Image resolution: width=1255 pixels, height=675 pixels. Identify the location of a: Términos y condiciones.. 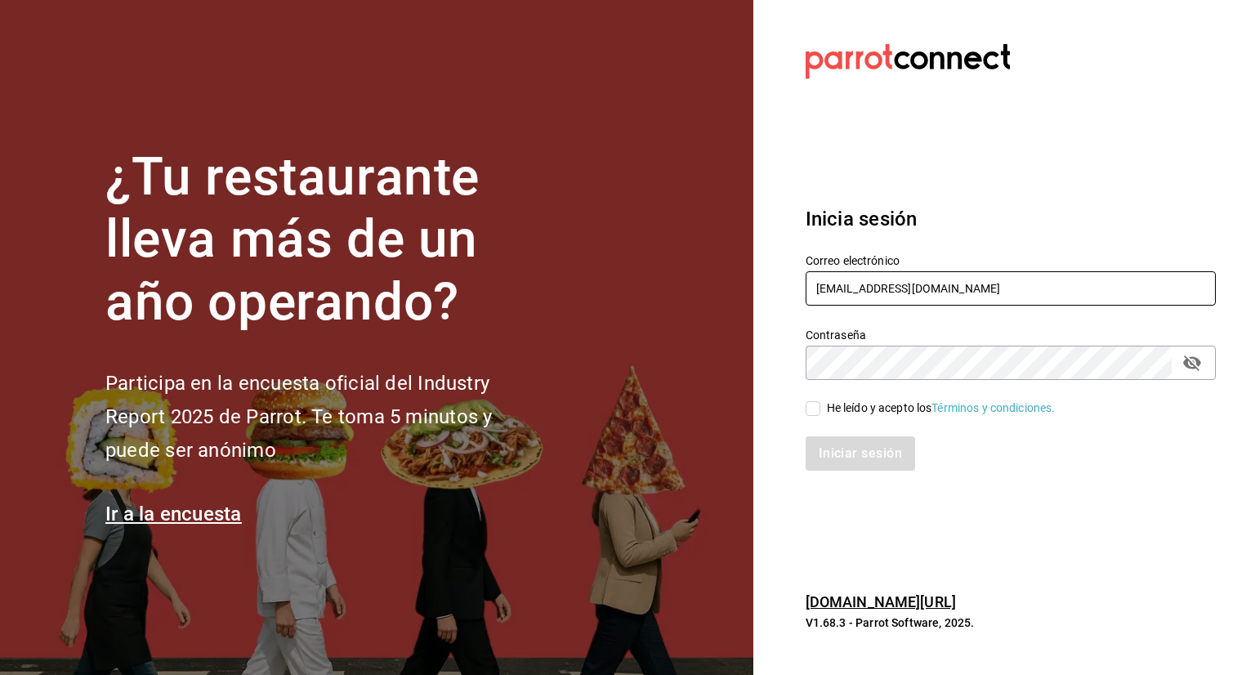
(993, 408).